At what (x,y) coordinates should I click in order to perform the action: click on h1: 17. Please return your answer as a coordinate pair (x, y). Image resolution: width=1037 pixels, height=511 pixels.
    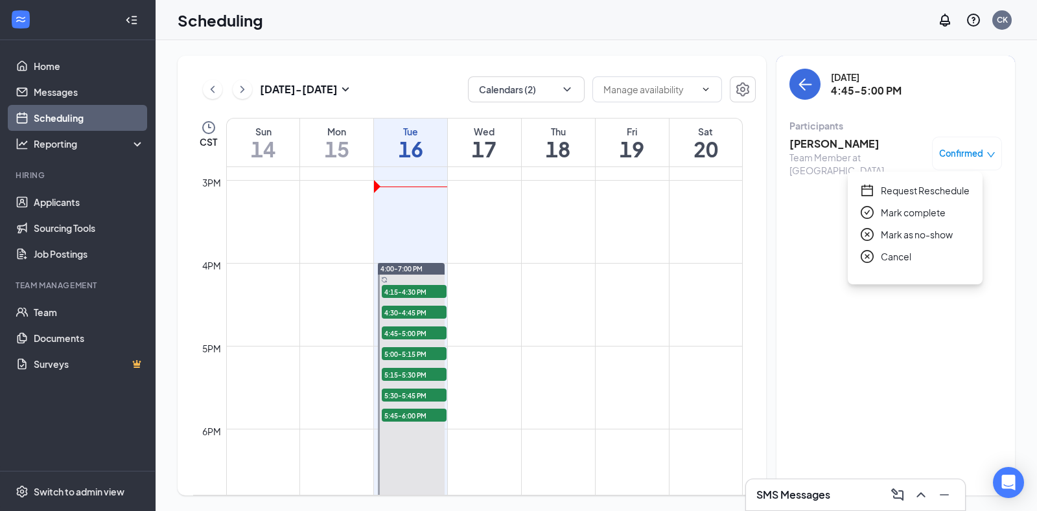
    Looking at the image, I should click on (484, 149).